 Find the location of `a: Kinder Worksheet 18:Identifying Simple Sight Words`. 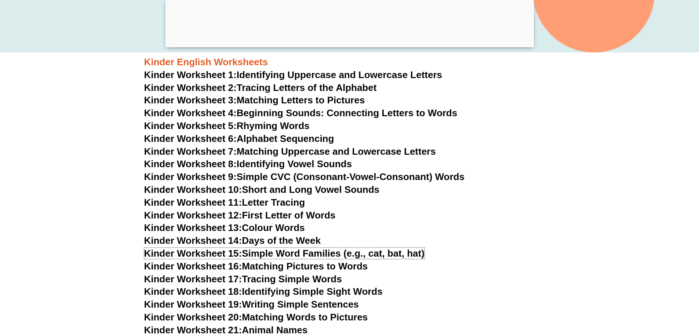

a: Kinder Worksheet 18:Identifying Simple Sight Words is located at coordinates (263, 292).